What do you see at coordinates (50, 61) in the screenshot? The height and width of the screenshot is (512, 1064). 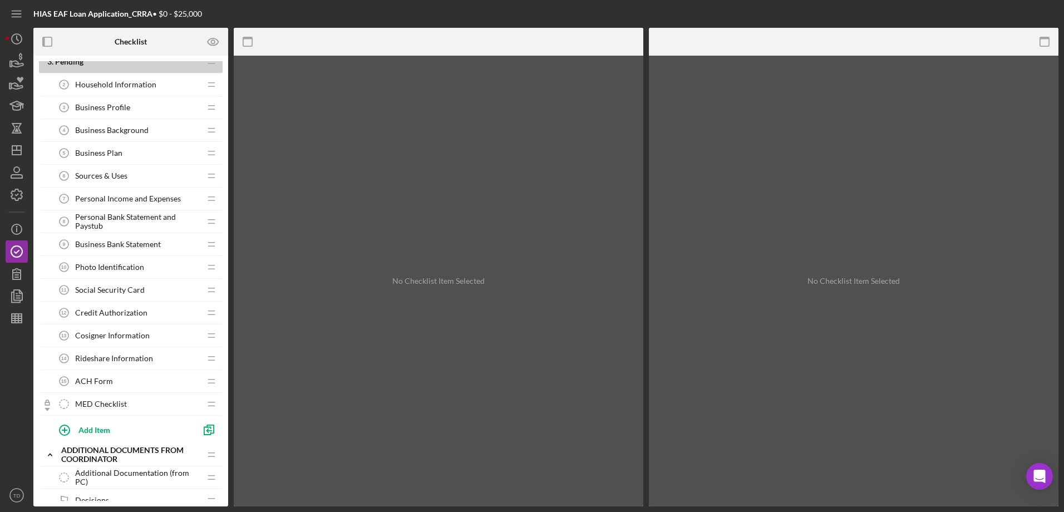 I see `span: 3 .` at bounding box center [50, 61].